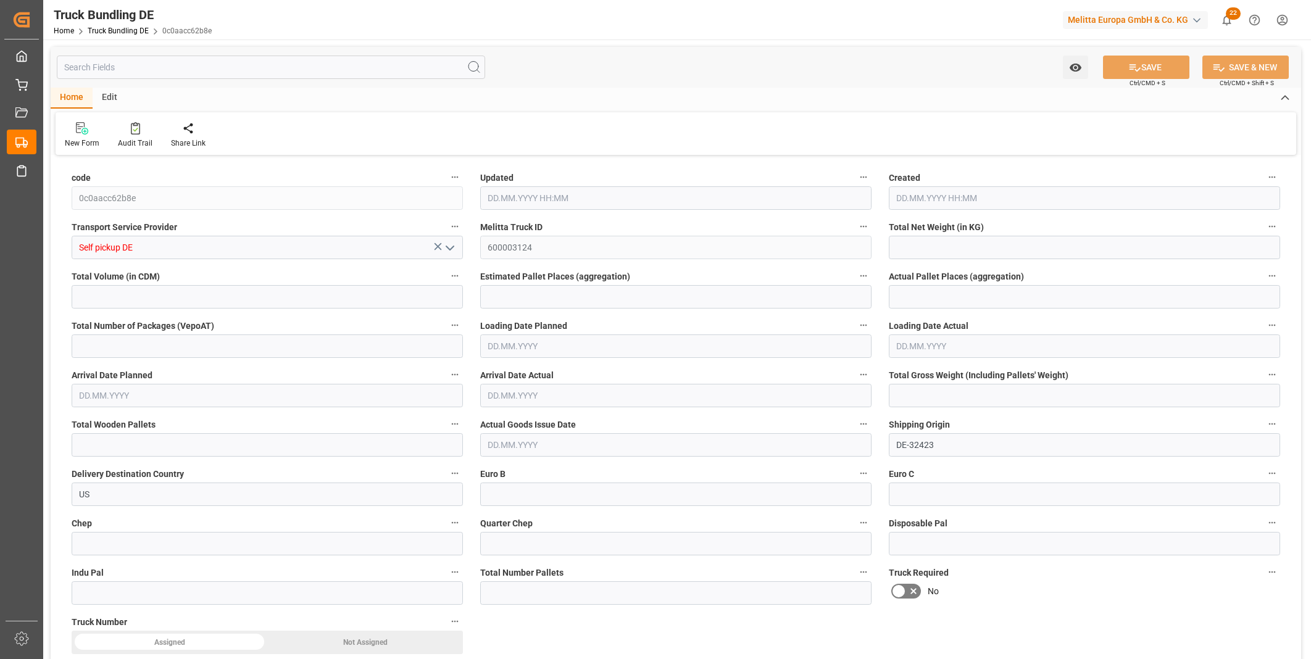 The image size is (1311, 659). What do you see at coordinates (864, 177) in the screenshot?
I see `button: Updated` at bounding box center [864, 177].